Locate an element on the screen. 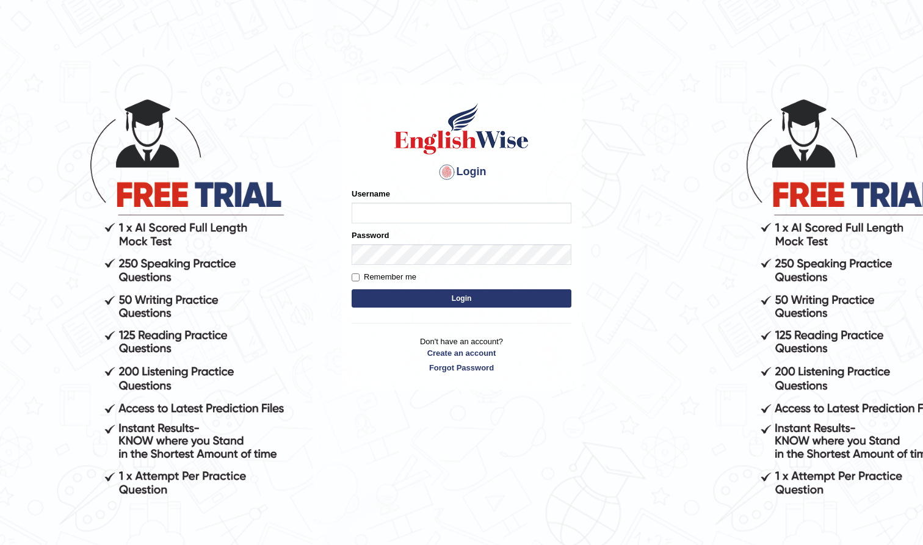  label: Password is located at coordinates (370, 235).